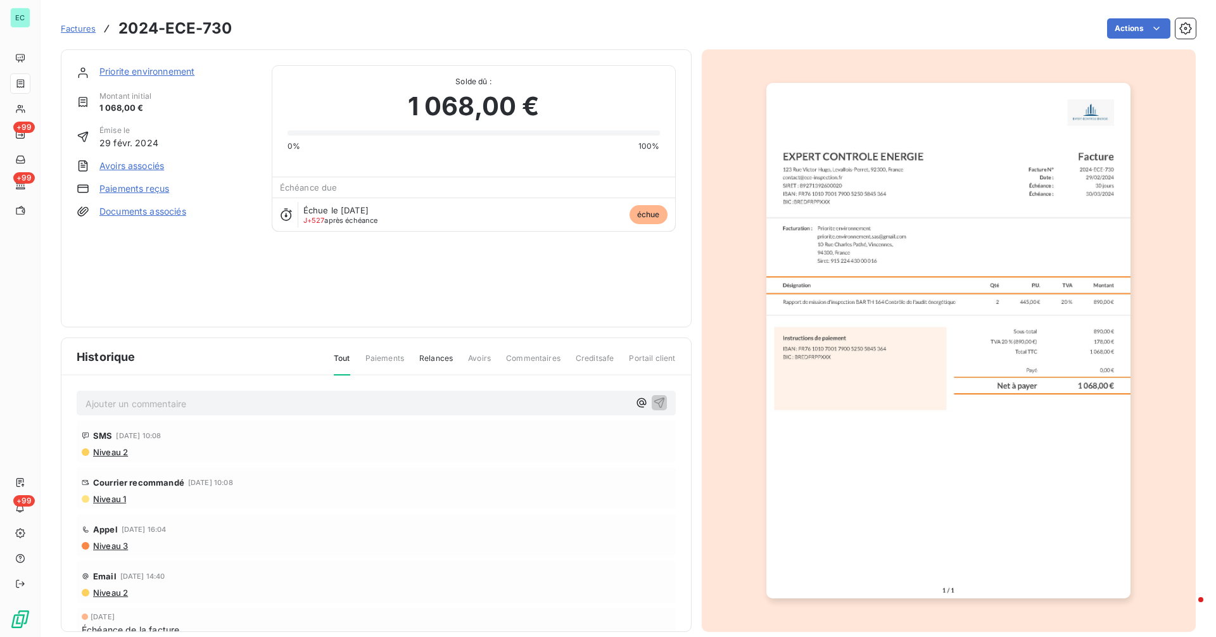 This screenshot has width=1216, height=637. Describe the element at coordinates (143, 212) in the screenshot. I see `a: Documents associés` at that location.